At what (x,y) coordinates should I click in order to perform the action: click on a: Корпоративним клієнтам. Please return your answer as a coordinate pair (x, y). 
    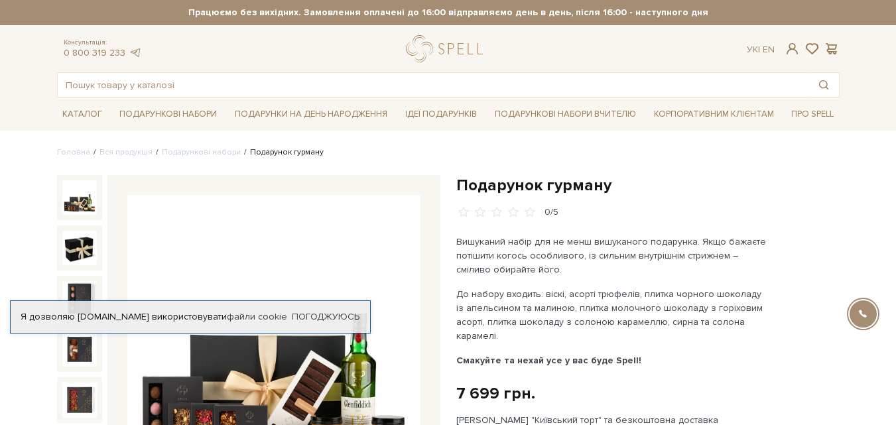
    Looking at the image, I should click on (714, 114).